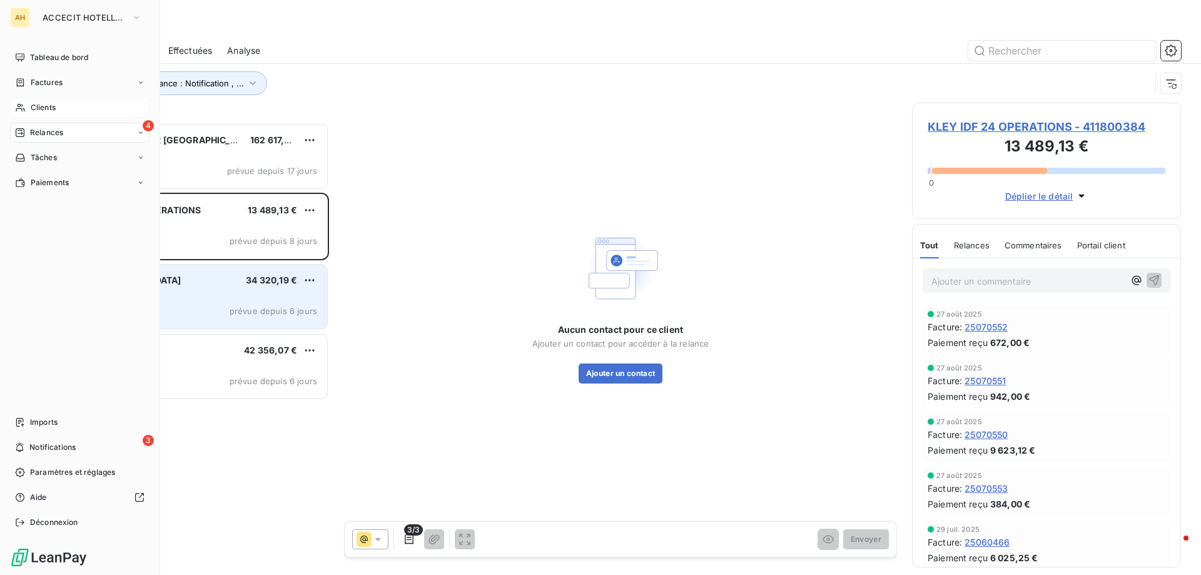 This screenshot has height=575, width=1201. Describe the element at coordinates (986, 434) in the screenshot. I see `span: 25070550` at that location.